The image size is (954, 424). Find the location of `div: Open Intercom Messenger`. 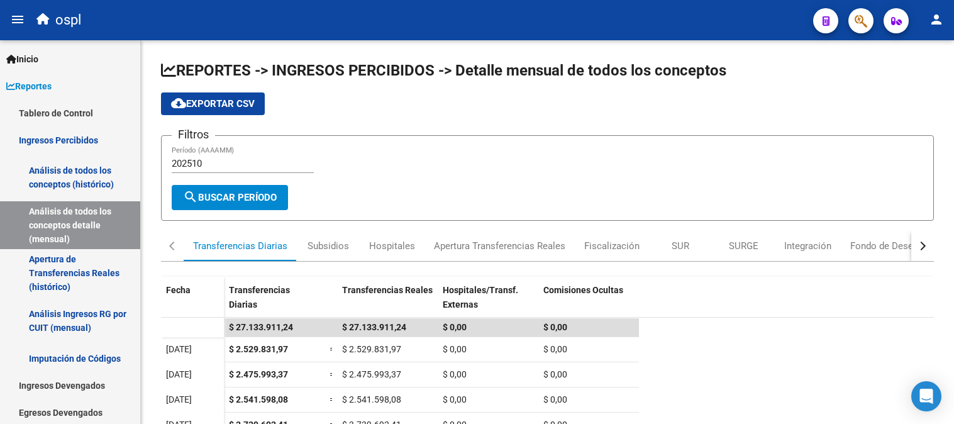

div: Open Intercom Messenger is located at coordinates (926, 396).